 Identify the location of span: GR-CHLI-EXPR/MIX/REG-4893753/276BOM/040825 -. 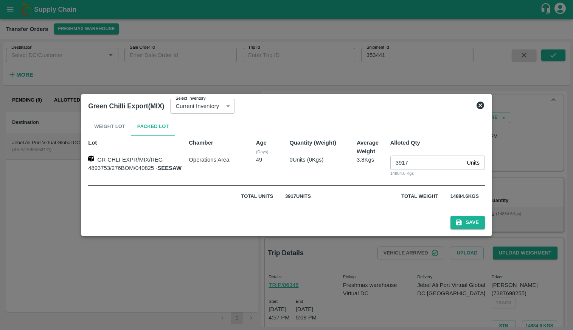
(135, 164).